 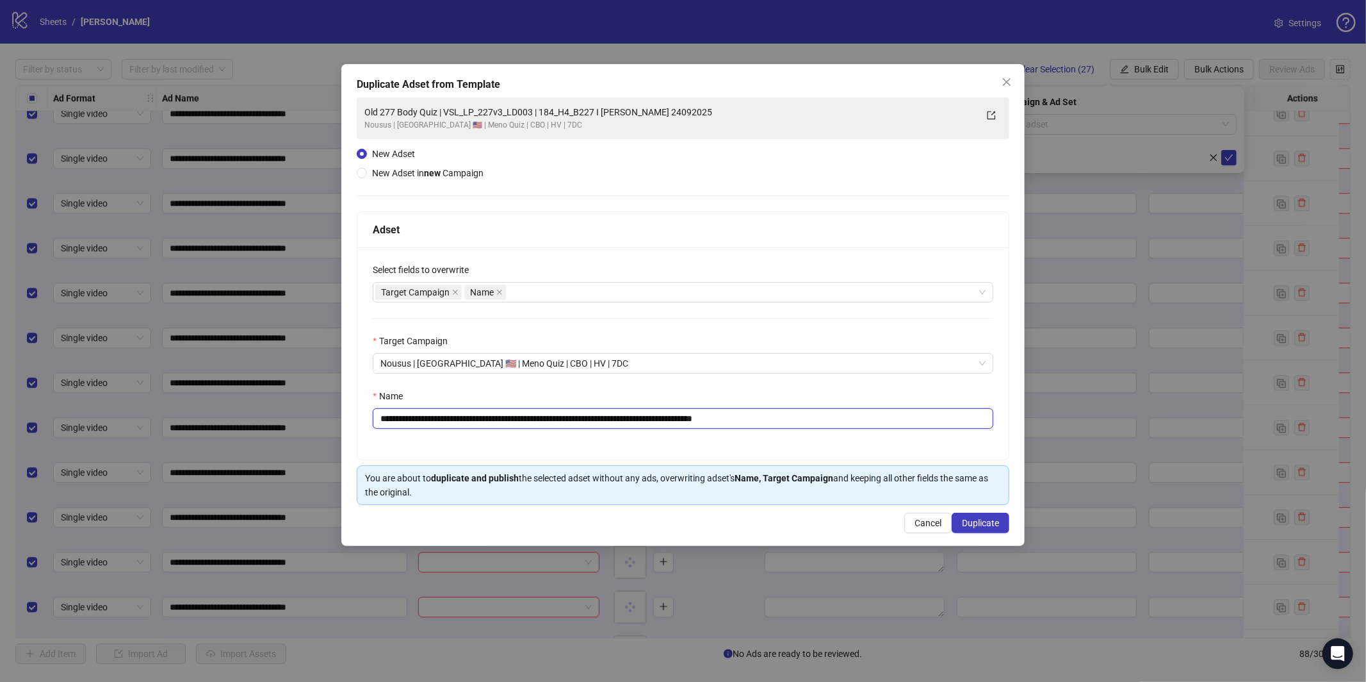 I want to click on label: Name, so click(x=391, y=396).